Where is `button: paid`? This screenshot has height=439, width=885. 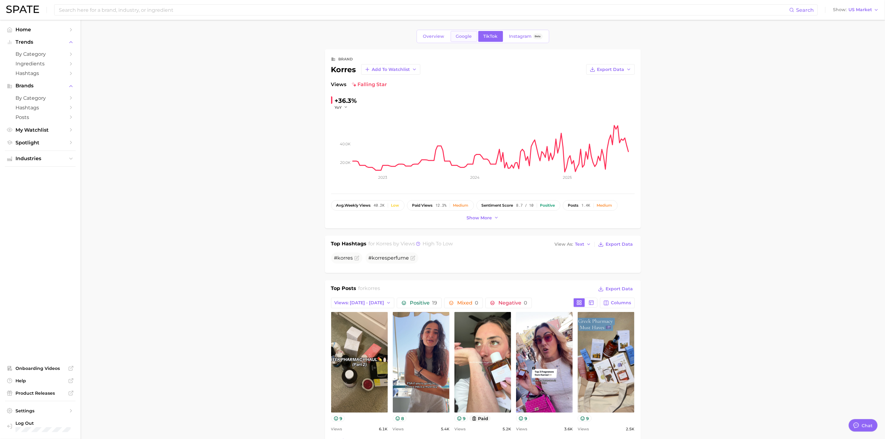
button: paid is located at coordinates (480, 418).